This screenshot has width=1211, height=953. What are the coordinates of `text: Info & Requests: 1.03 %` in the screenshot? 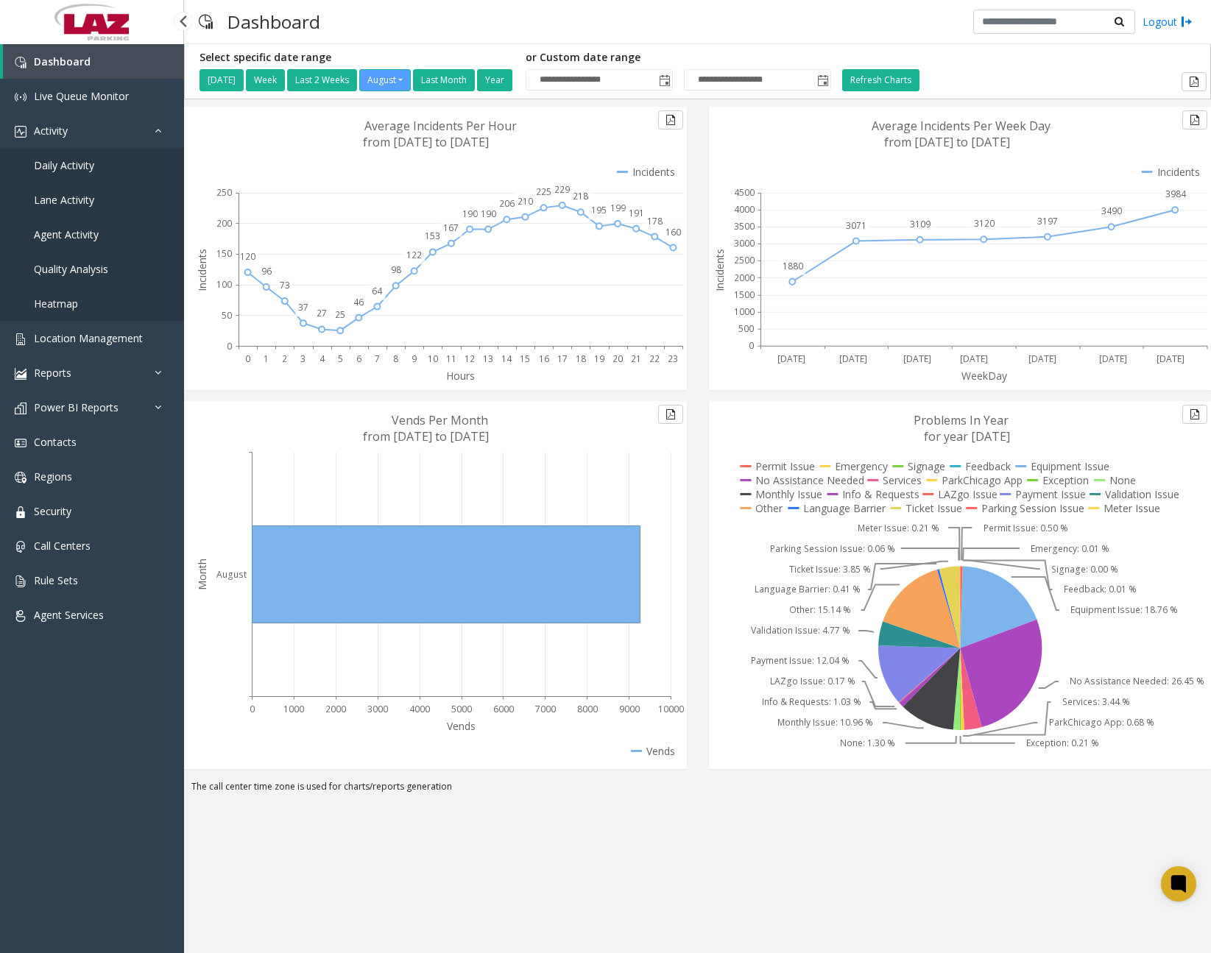 It's located at (810, 702).